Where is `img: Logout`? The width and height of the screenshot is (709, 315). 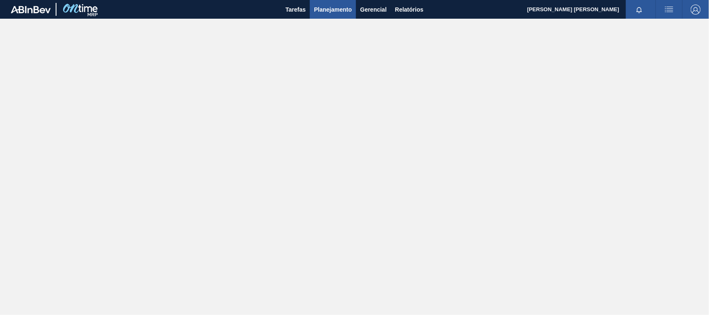
img: Logout is located at coordinates (696, 10).